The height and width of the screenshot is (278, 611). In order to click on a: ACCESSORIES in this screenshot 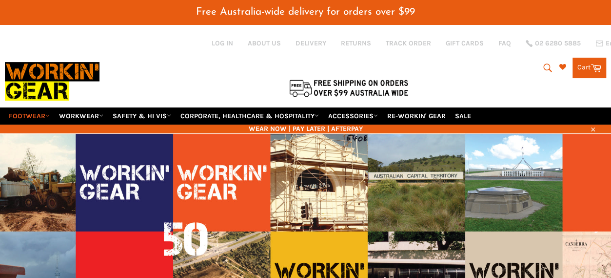, I will do `click(353, 116)`.